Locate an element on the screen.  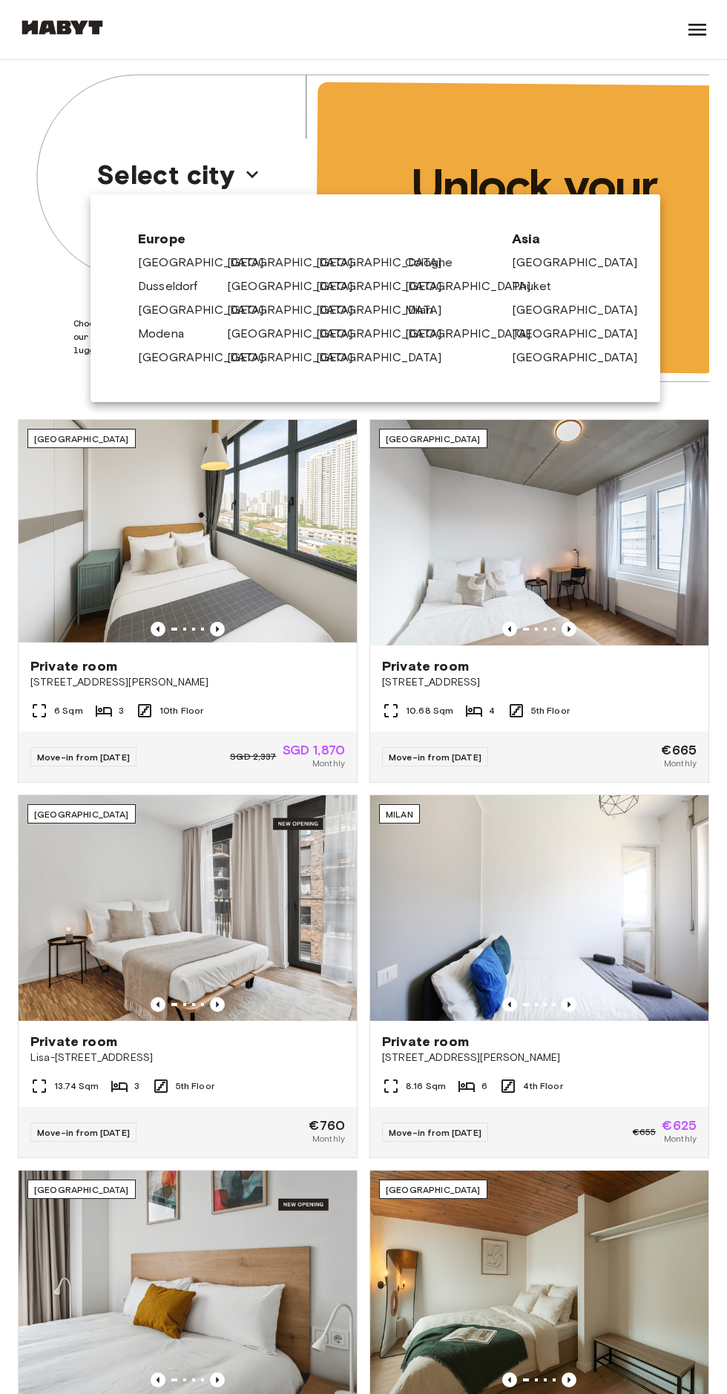
a: Milan is located at coordinates (427, 310).